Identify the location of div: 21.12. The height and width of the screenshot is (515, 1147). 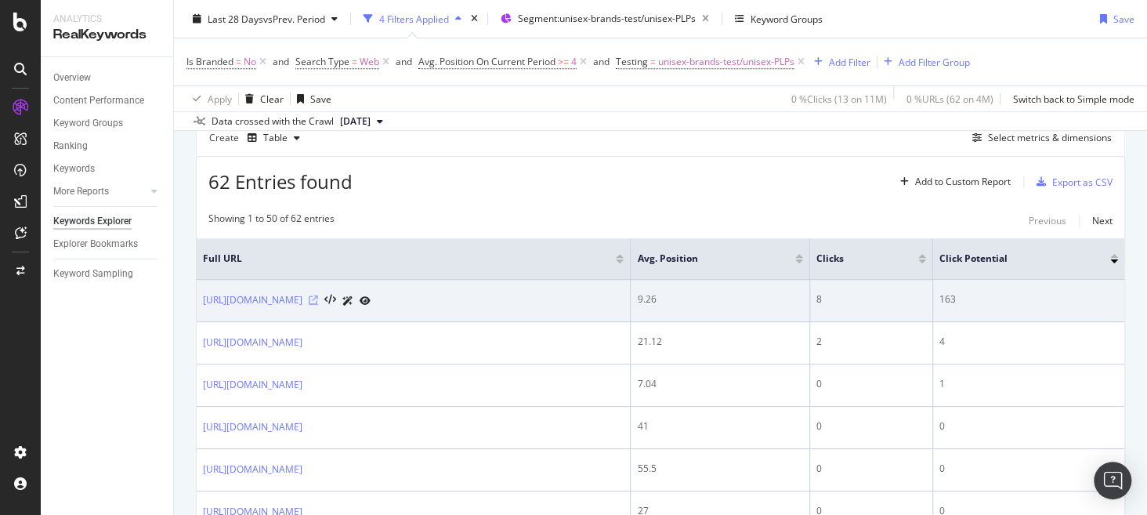
(720, 342).